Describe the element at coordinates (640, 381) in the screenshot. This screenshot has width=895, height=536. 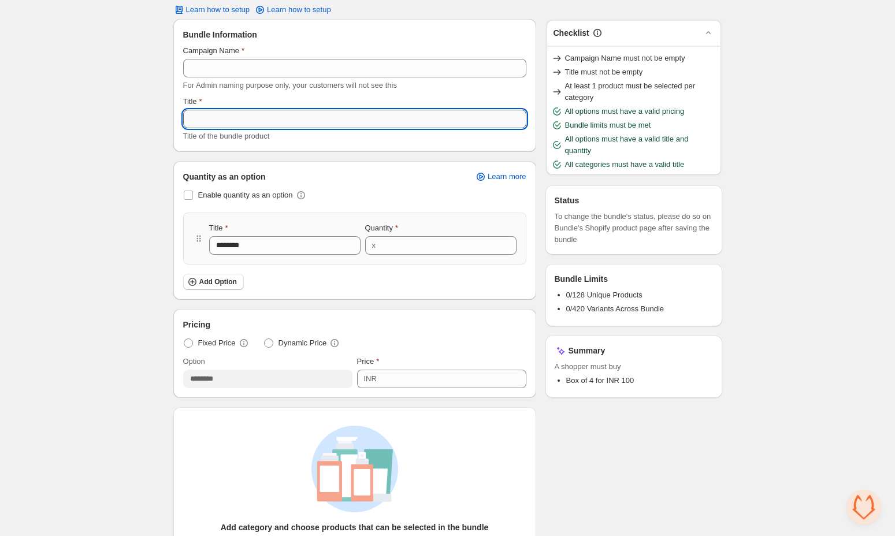
I see `li: Box of 4 for INR 100` at that location.